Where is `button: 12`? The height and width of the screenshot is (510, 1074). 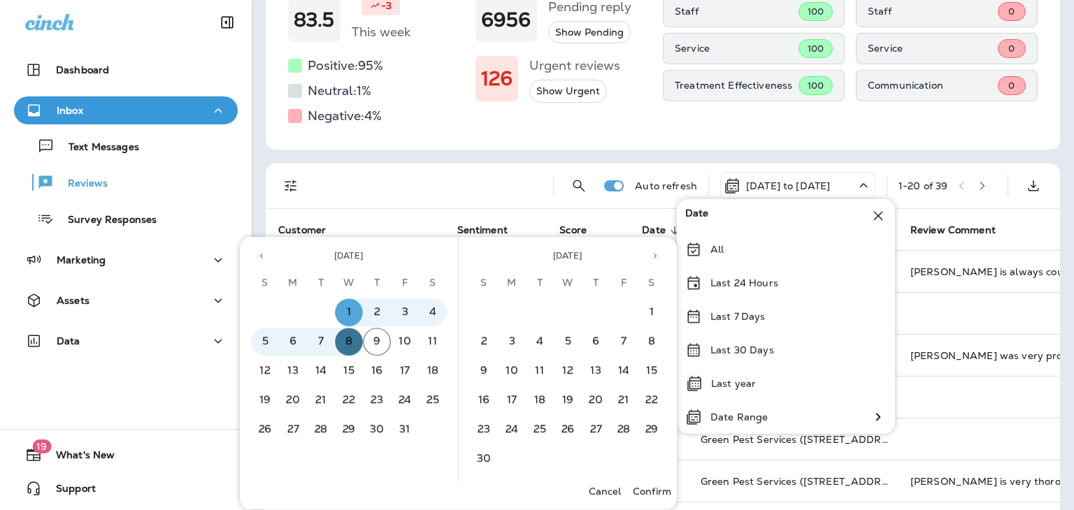
button: 12 is located at coordinates (265, 371).